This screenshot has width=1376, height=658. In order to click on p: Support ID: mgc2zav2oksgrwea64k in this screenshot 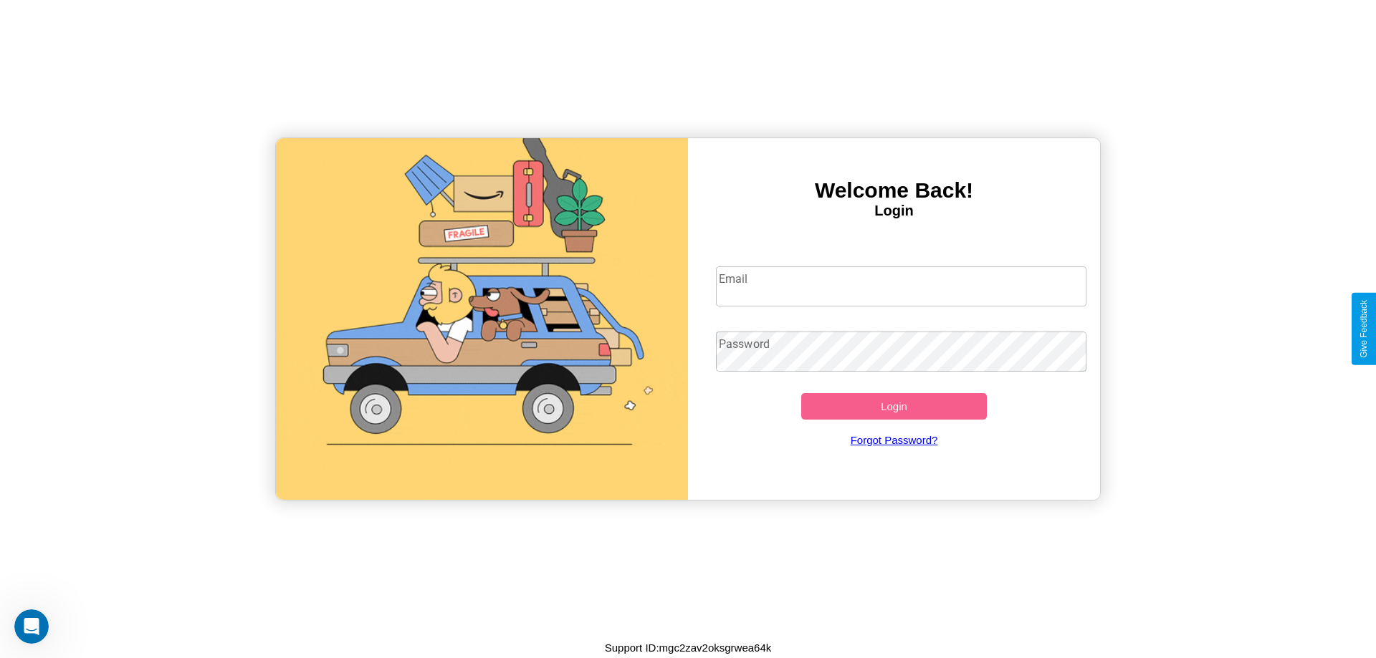, I will do `click(688, 648)`.